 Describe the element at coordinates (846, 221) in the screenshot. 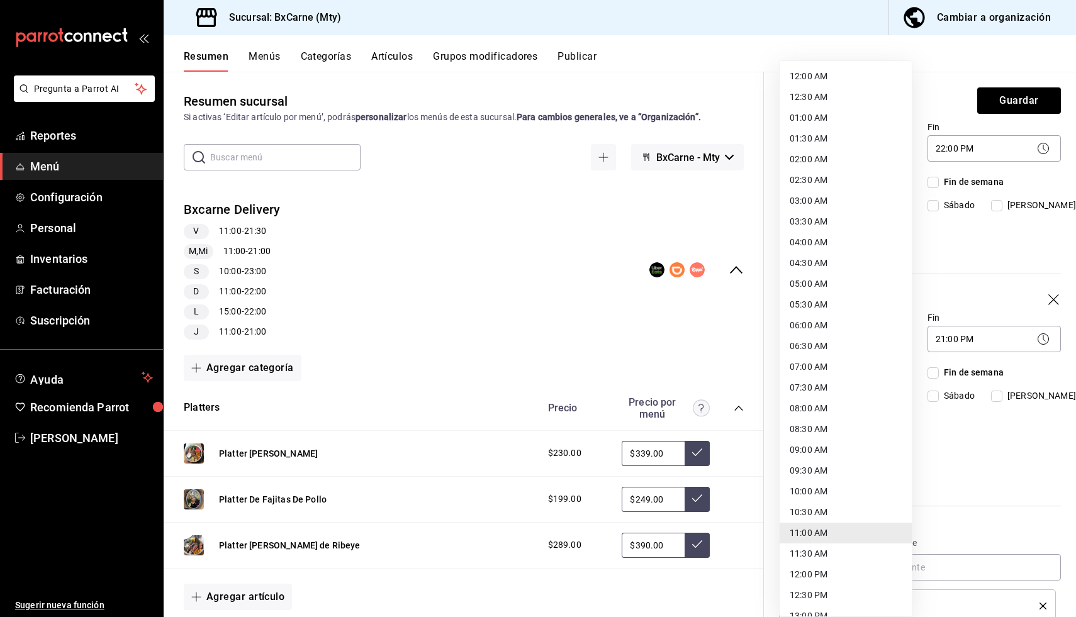

I see `li: 03:30 AM` at that location.